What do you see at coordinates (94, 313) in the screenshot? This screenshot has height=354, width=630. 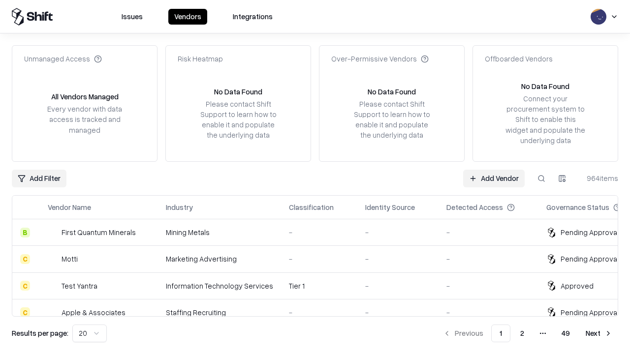 I see `div: Apple & Associates` at bounding box center [94, 313].